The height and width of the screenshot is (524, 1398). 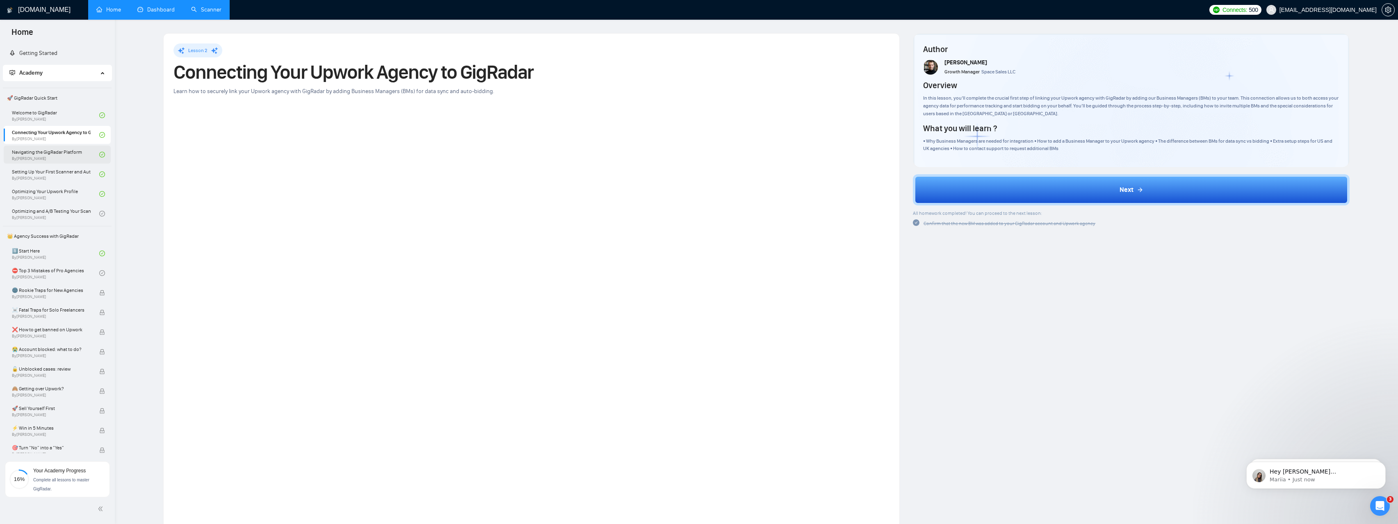 I want to click on h4: Overview, so click(x=940, y=85).